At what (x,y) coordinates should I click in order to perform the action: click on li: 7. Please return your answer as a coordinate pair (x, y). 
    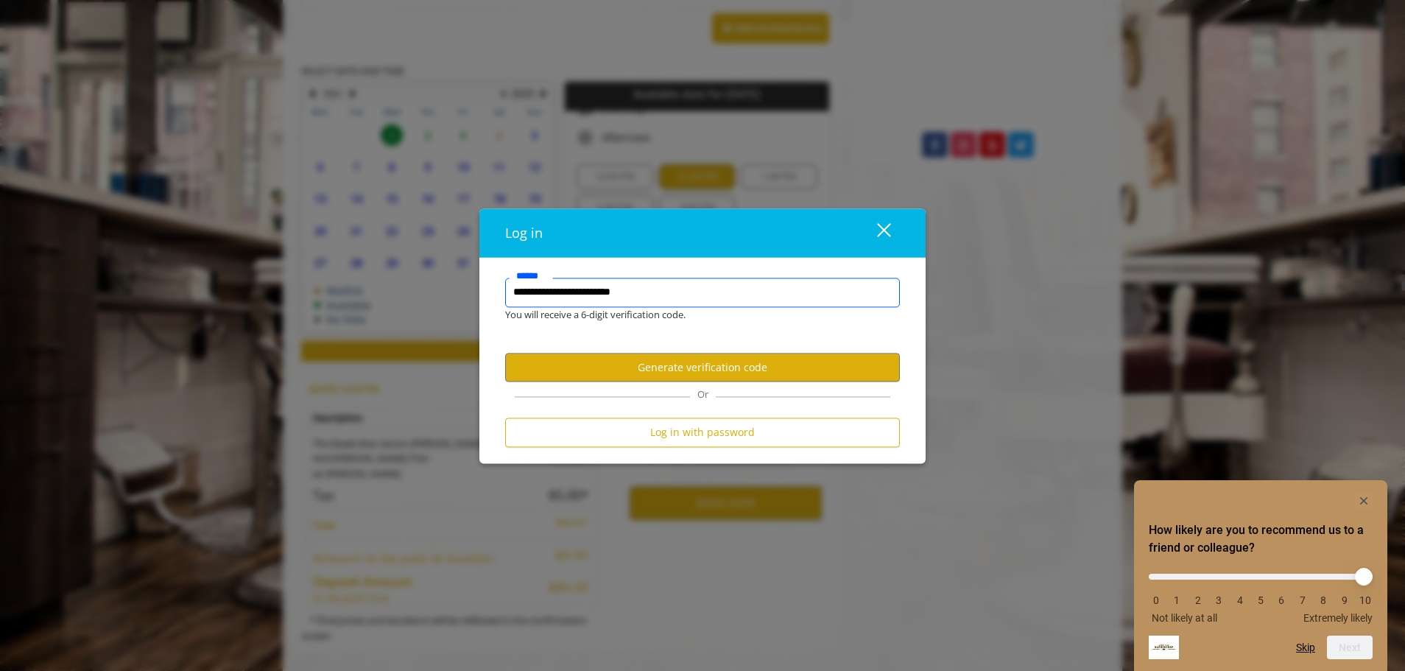
    Looking at the image, I should click on (1303, 600).